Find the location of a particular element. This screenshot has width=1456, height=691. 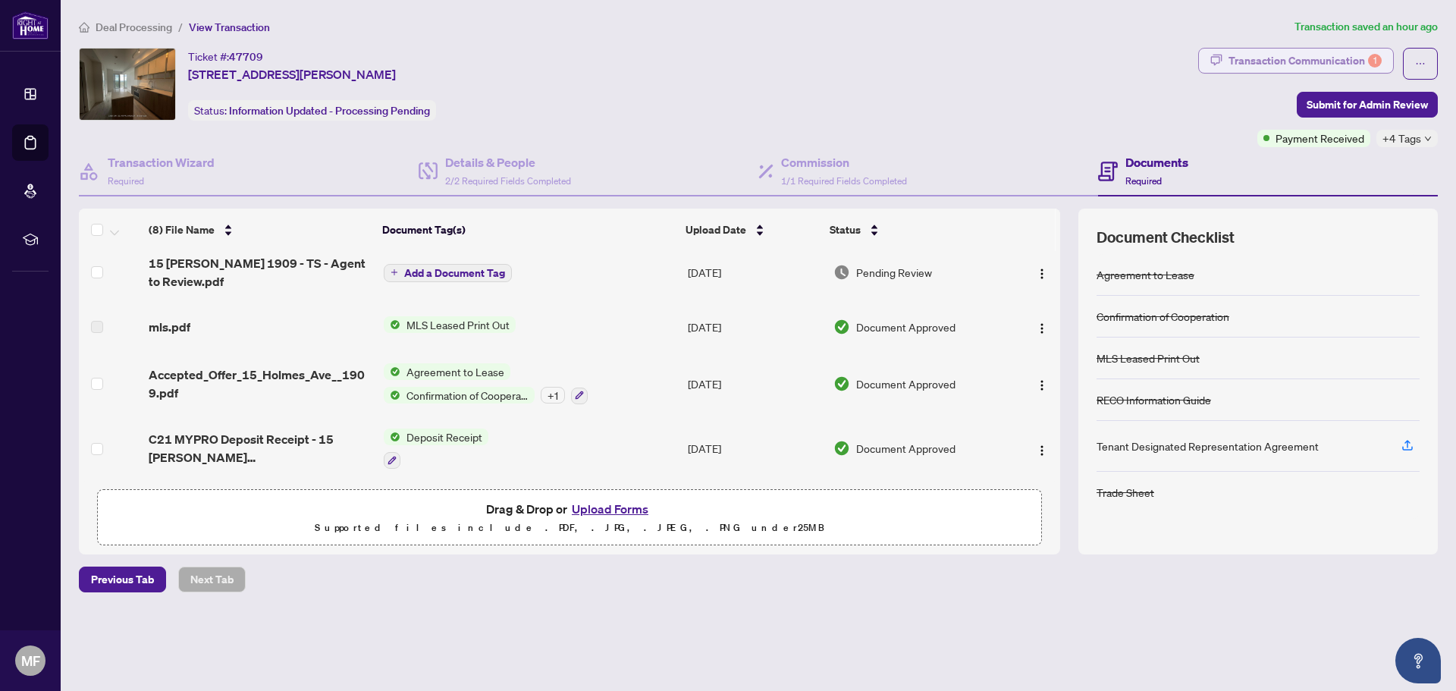

button: Open asap is located at coordinates (1418, 660).